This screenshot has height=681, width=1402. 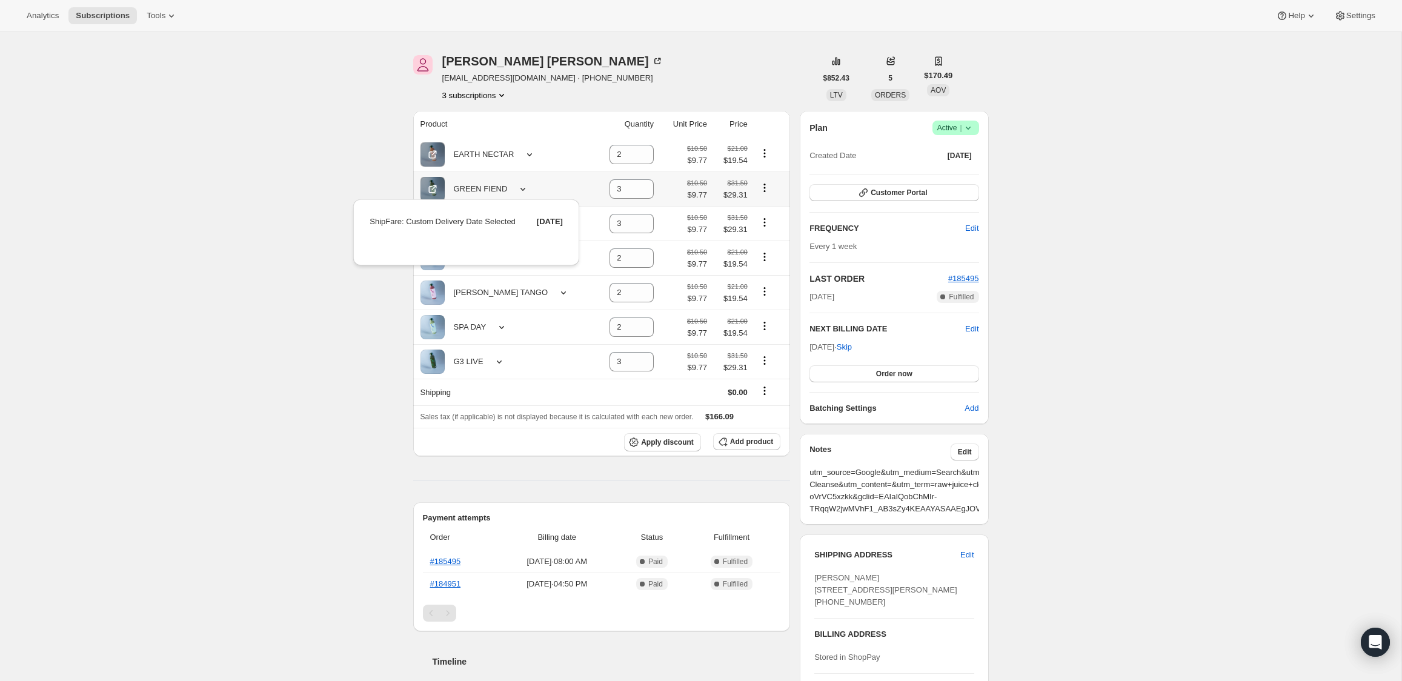 What do you see at coordinates (42, 16) in the screenshot?
I see `span: Analytics` at bounding box center [42, 16].